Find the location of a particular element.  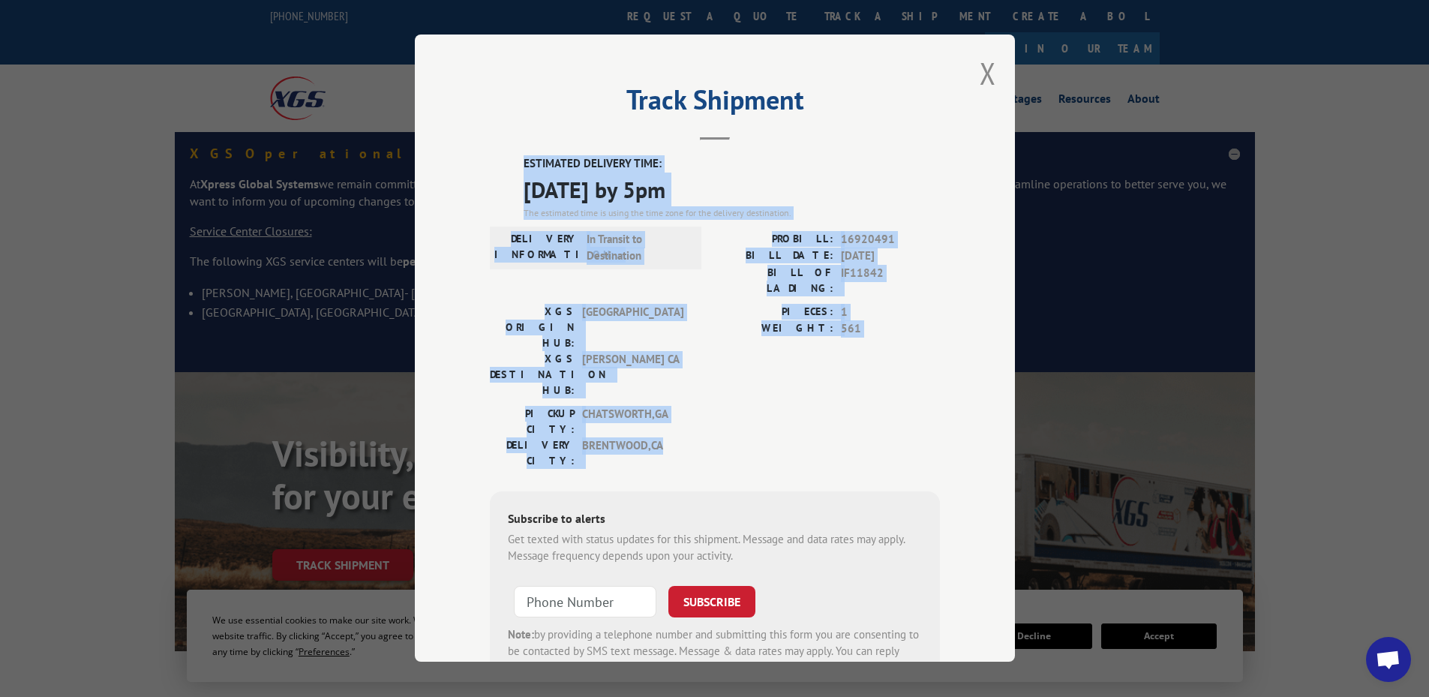

span: 1 is located at coordinates (890, 312).